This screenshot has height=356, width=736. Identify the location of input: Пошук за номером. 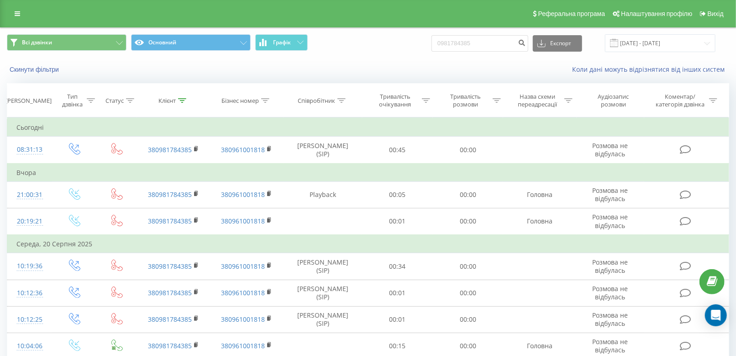
(480, 43).